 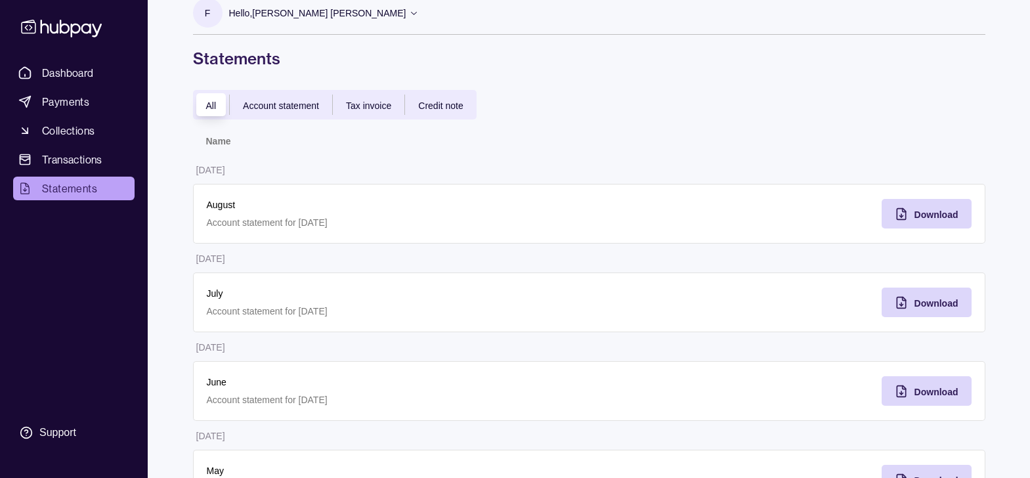 I want to click on a: Payments, so click(x=74, y=102).